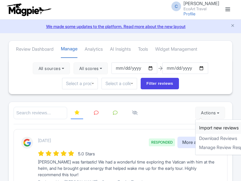 Image resolution: width=241 pixels, height=181 pixels. Describe the element at coordinates (69, 49) in the screenshot. I see `a: Manage` at that location.